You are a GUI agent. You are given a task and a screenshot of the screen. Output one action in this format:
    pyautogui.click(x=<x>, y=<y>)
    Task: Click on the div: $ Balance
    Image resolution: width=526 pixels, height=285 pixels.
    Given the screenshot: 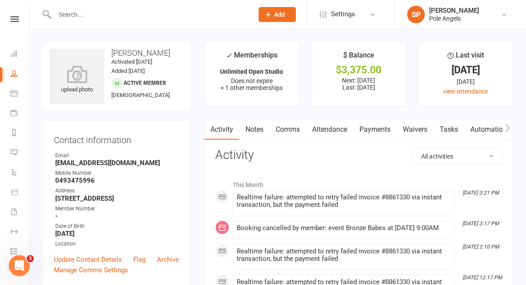 What is the action you would take?
    pyautogui.click(x=359, y=57)
    